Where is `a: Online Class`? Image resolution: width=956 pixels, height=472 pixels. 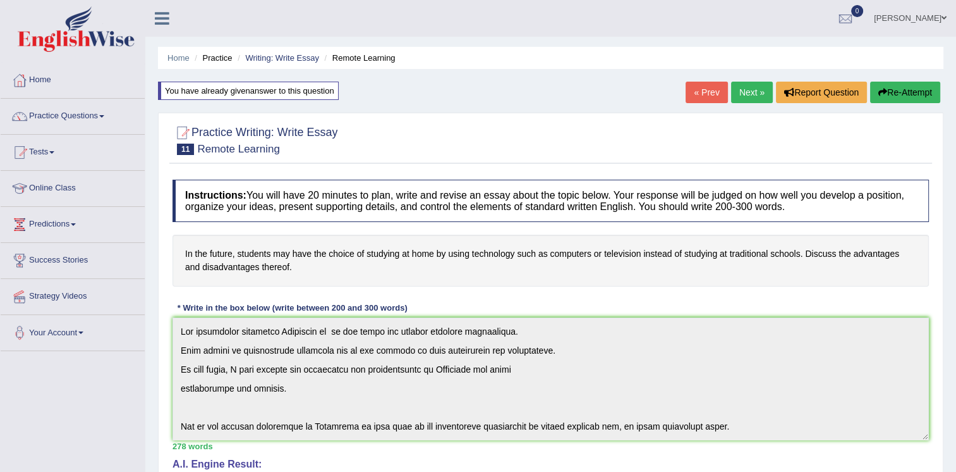
a: Online Class is located at coordinates (73, 186).